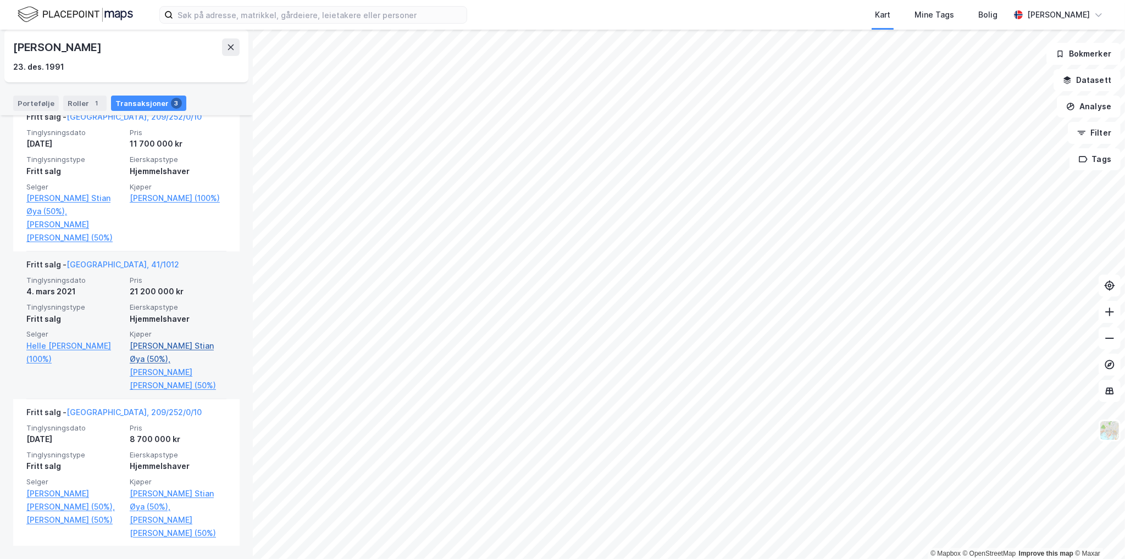 This screenshot has height=559, width=1125. I want to click on div: Portefølje, so click(36, 103).